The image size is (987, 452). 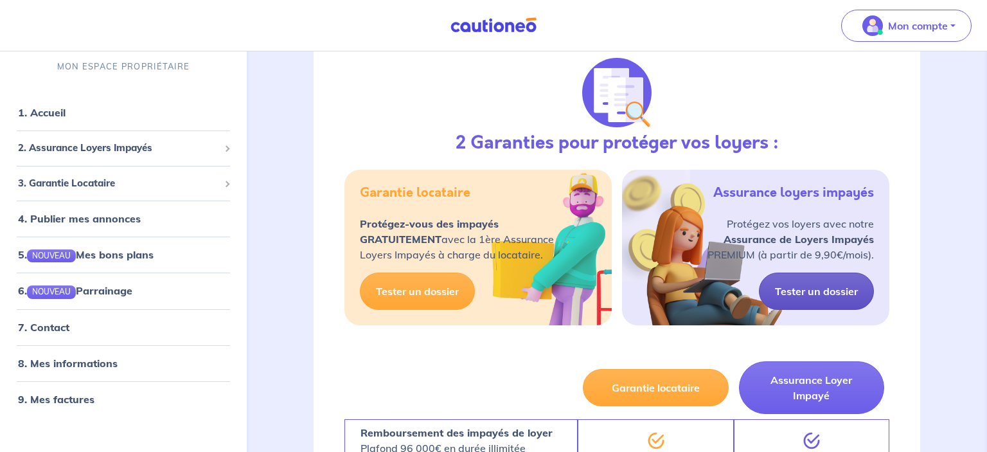 What do you see at coordinates (123, 112) in the screenshot?
I see `div: 1. Accueil` at bounding box center [123, 112].